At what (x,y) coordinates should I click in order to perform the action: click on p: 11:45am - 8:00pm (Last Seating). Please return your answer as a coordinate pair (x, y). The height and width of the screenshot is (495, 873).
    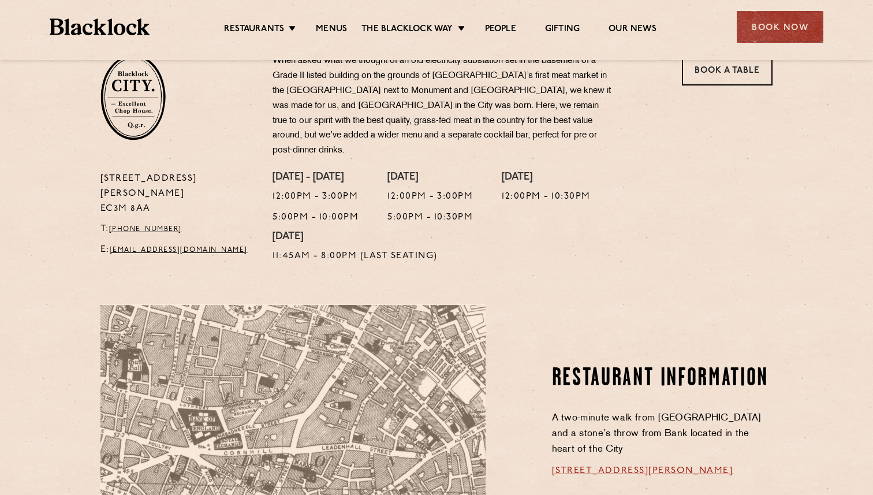
    Looking at the image, I should click on (355, 256).